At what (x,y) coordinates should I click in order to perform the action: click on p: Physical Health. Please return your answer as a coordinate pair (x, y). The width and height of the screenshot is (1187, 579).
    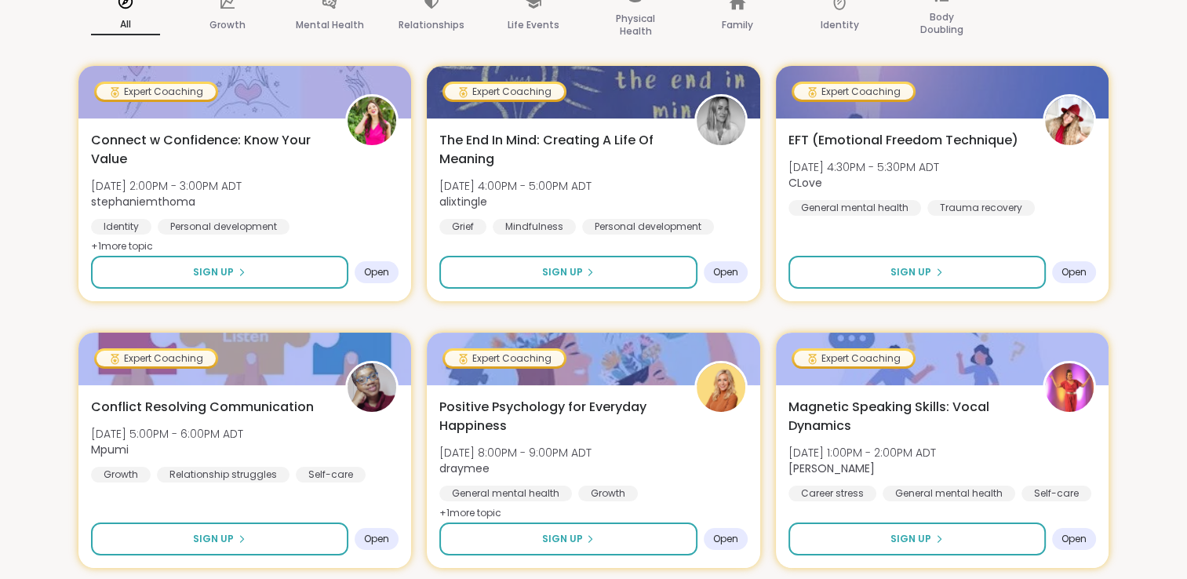
    Looking at the image, I should click on (636, 25).